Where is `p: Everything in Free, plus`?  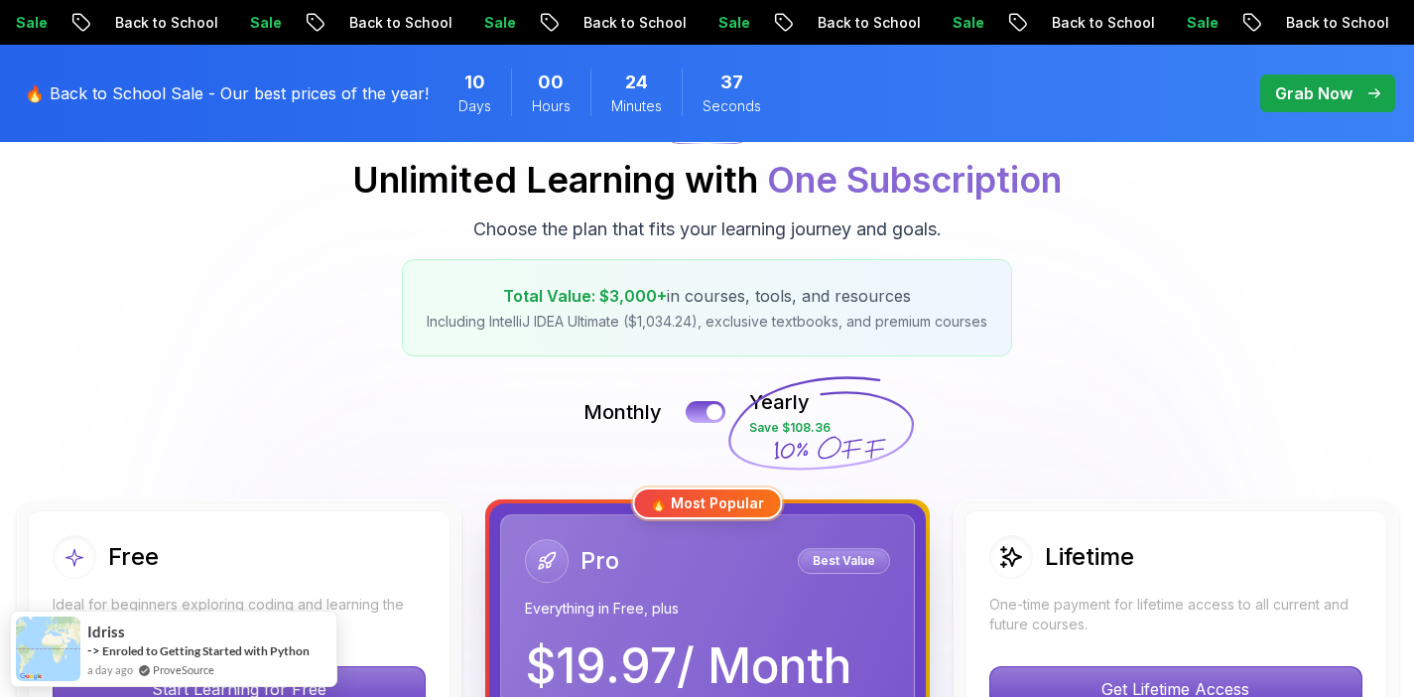 p: Everything in Free, plus is located at coordinates (708, 608).